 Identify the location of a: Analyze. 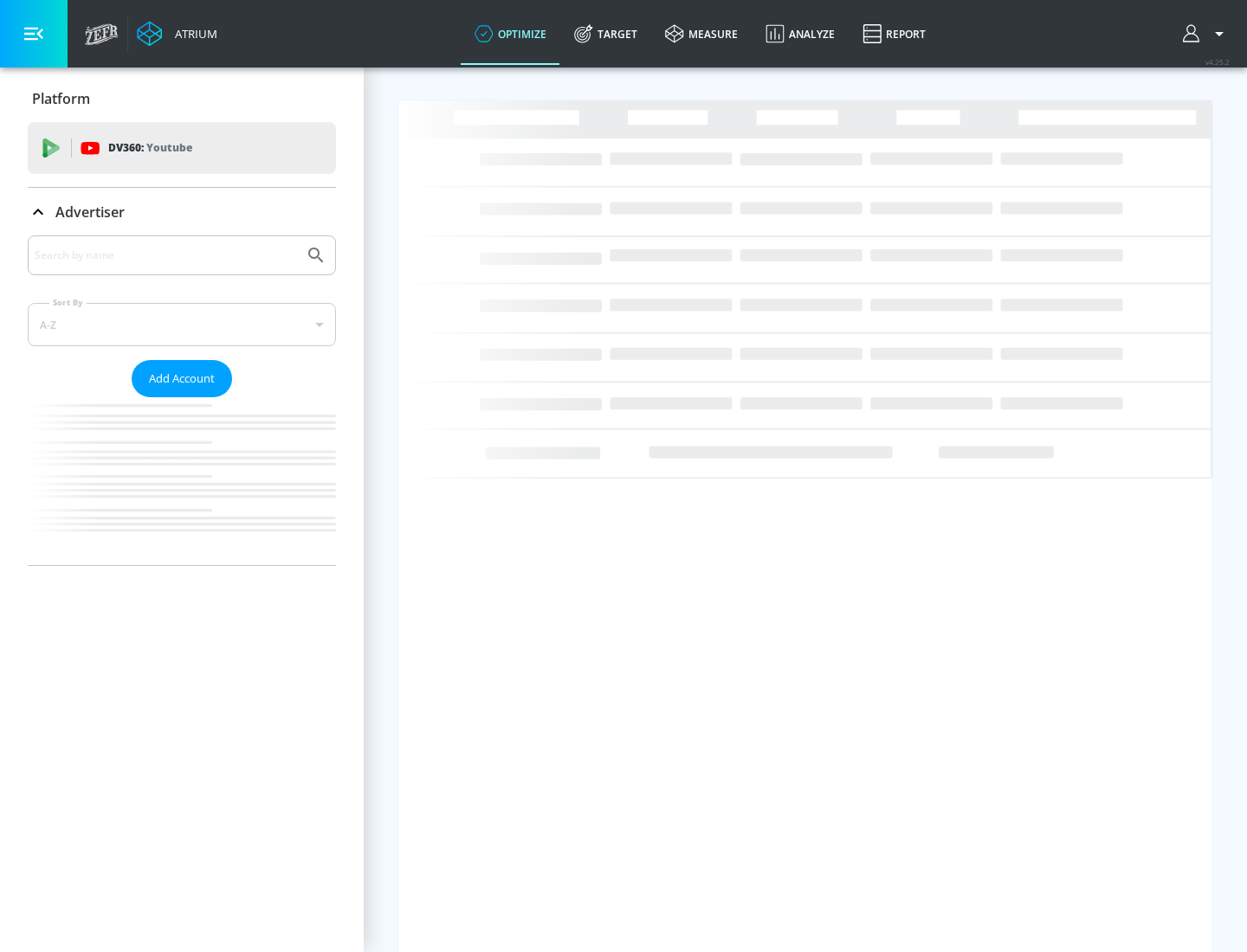
(799, 34).